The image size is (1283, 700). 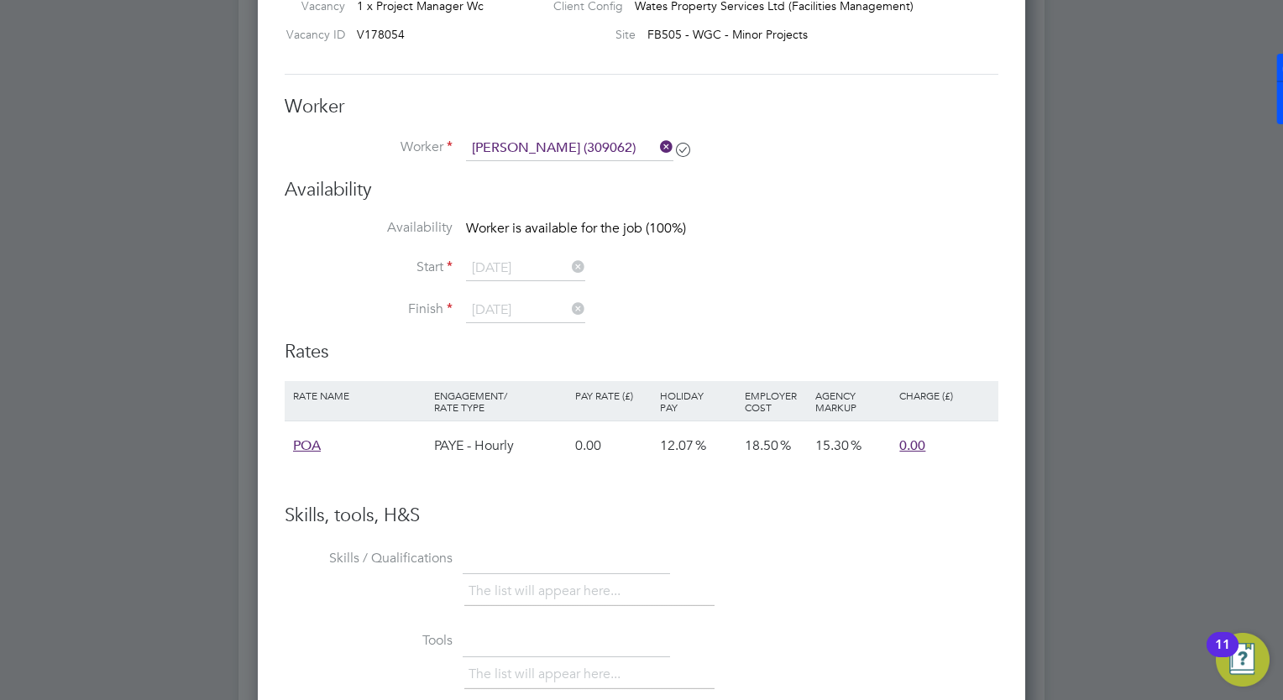 I want to click on h3: Availability, so click(x=642, y=190).